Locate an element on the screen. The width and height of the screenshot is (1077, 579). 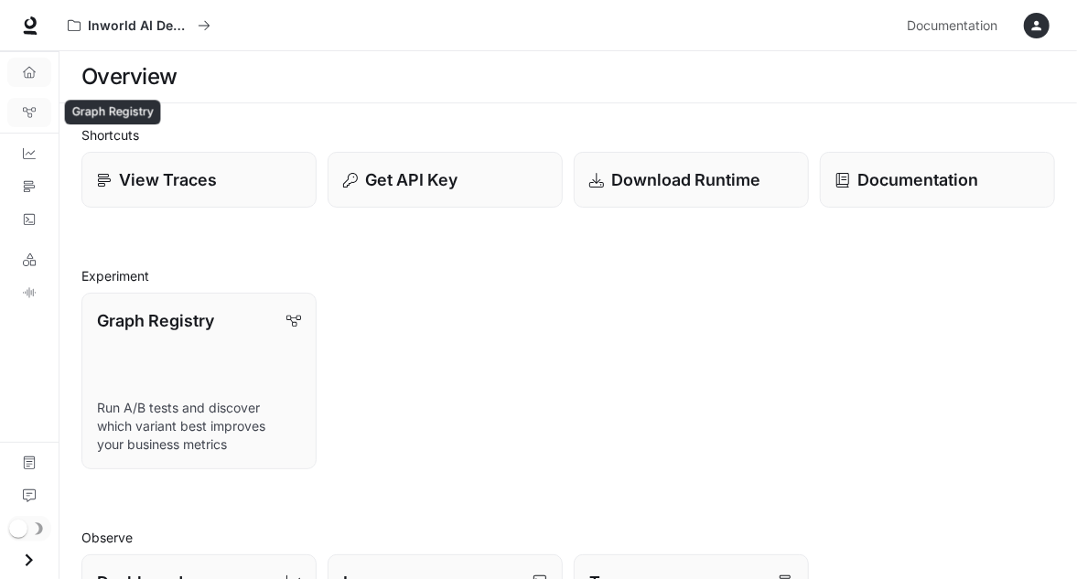
h1: Overview is located at coordinates (129, 77).